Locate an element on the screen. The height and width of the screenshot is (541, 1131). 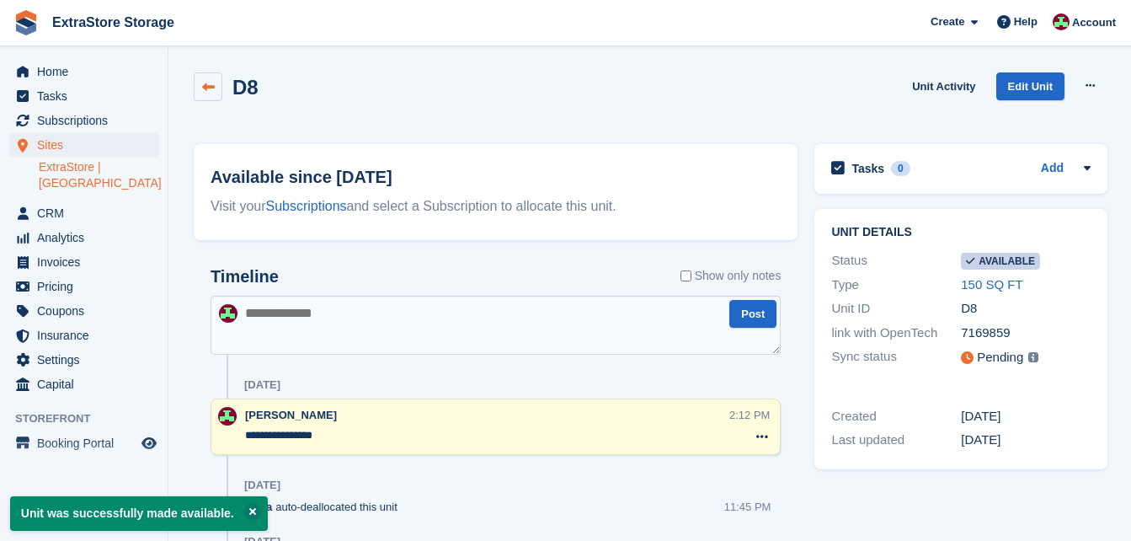
input: Show only notes is located at coordinates (686, 275).